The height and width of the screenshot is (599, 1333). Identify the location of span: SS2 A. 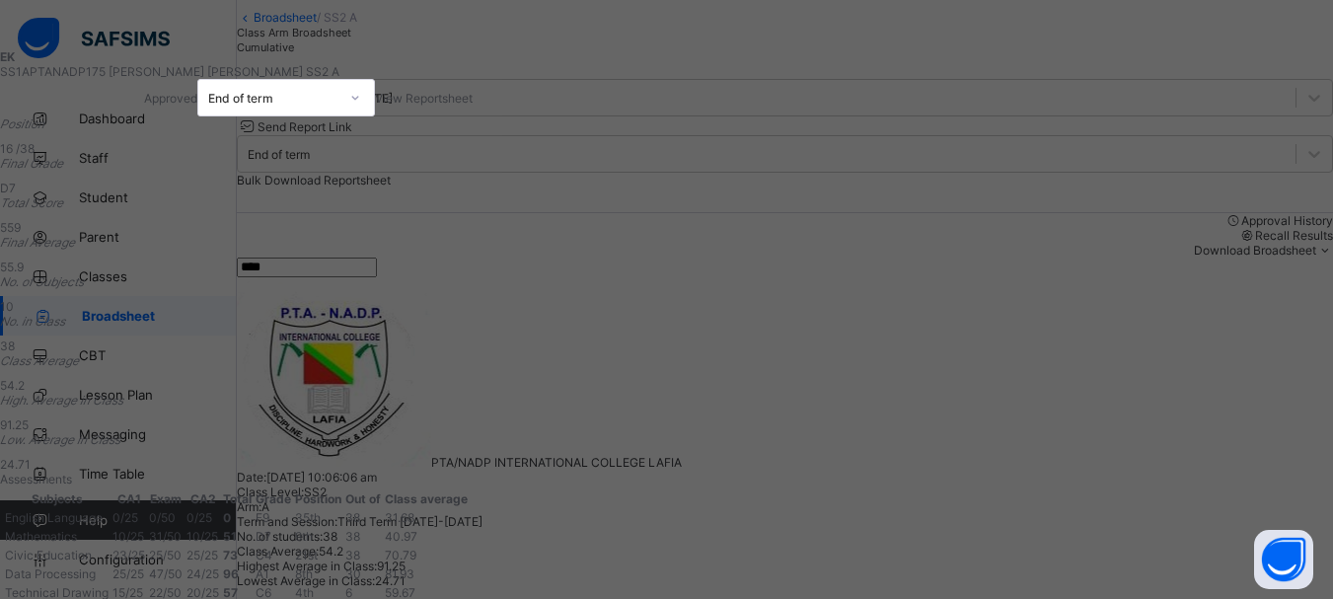
(323, 71).